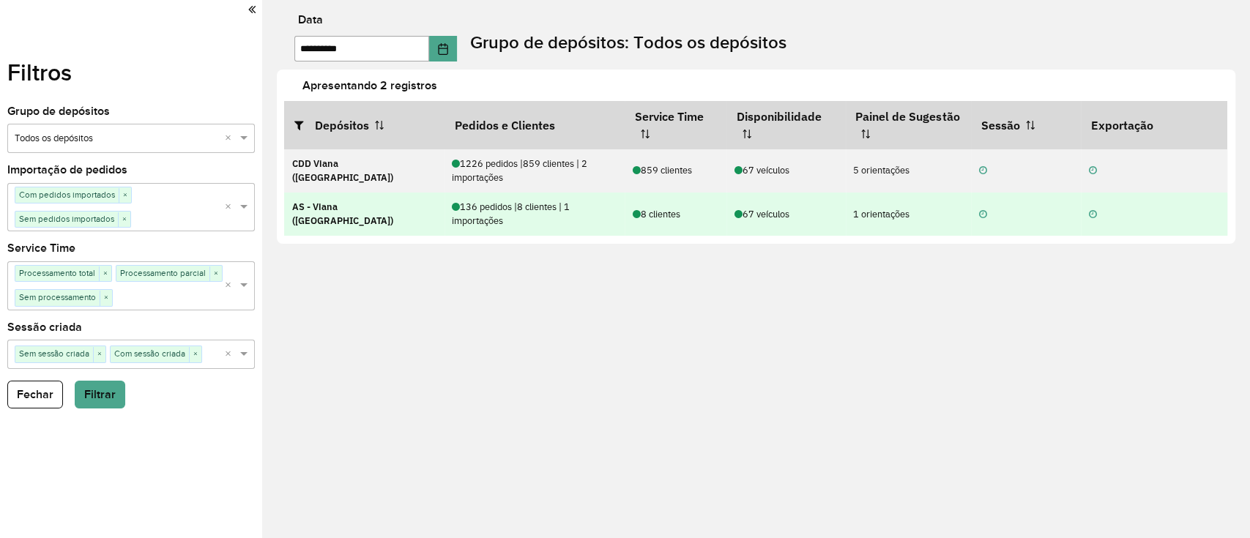  What do you see at coordinates (535, 214) in the screenshot?
I see `div: 136 pedidos | 8 clientes | 1 importações` at bounding box center [535, 214].